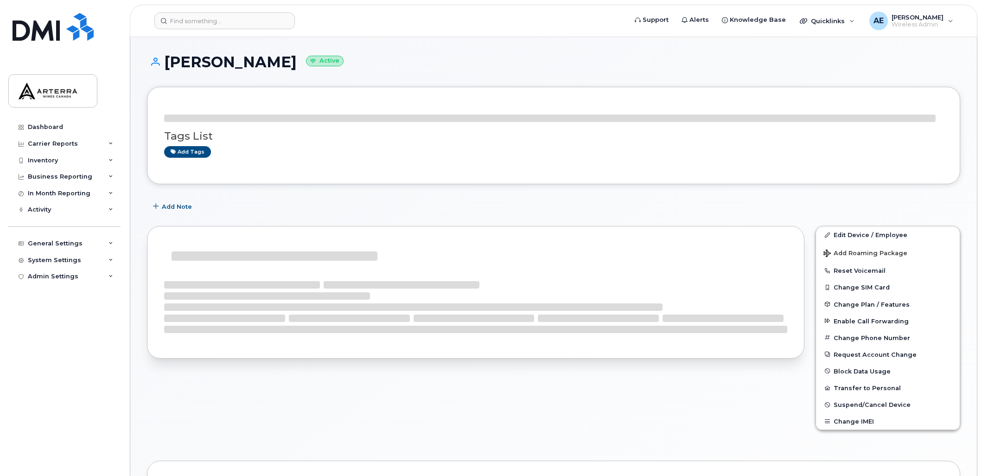  I want to click on button: Suspend/Cancel Device, so click(888, 404).